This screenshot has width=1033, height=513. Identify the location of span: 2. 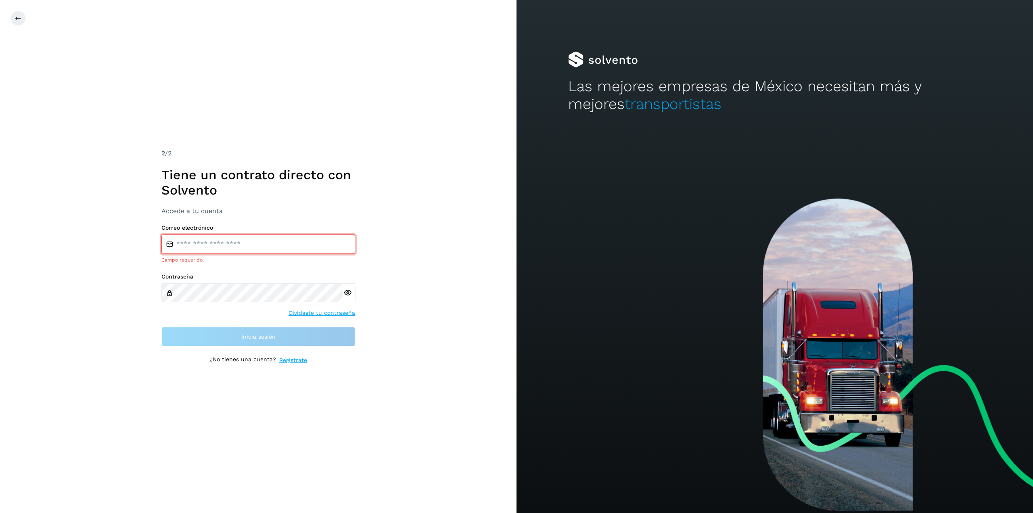
(163, 153).